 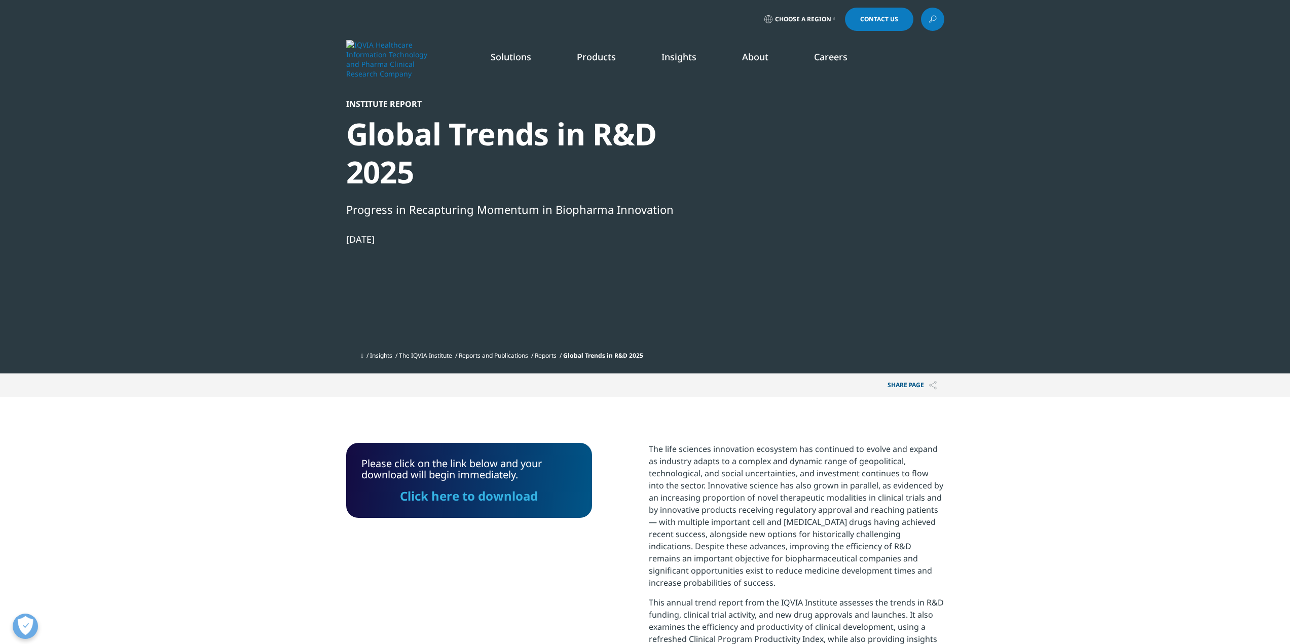 What do you see at coordinates (755, 57) in the screenshot?
I see `a: About` at bounding box center [755, 57].